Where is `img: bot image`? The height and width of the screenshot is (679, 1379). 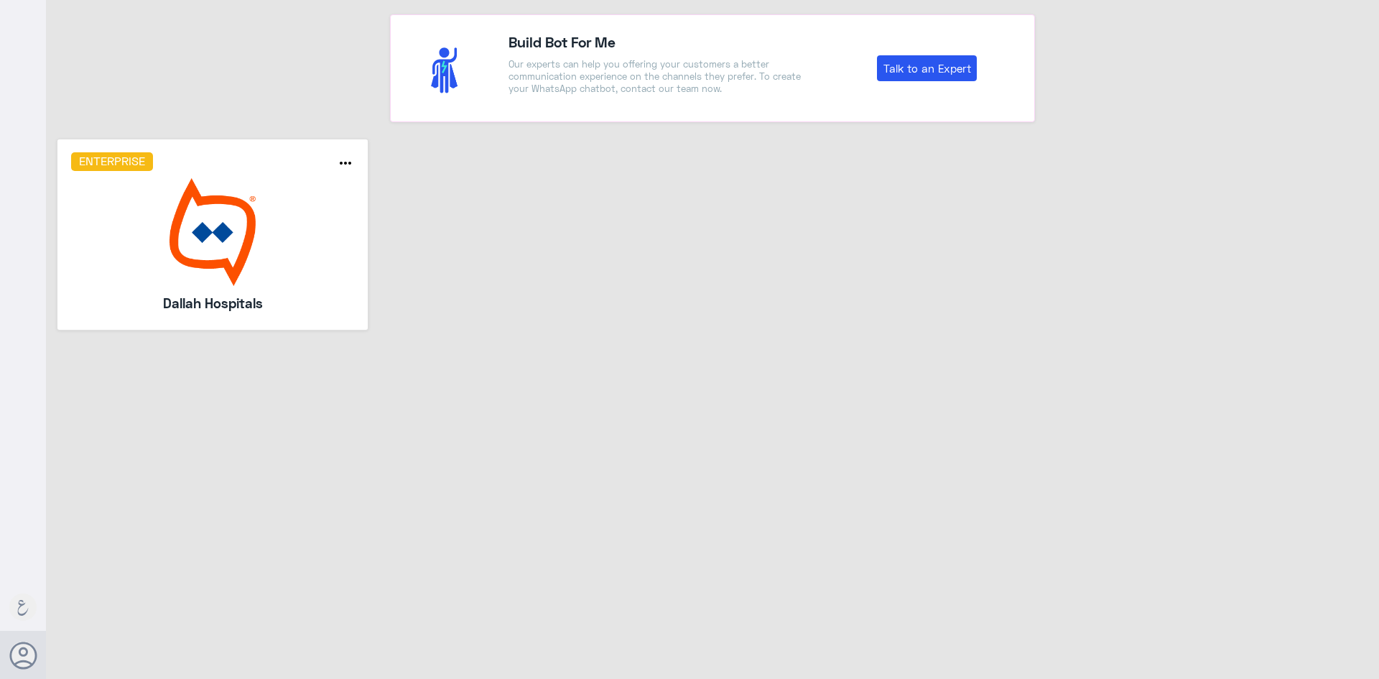 img: bot image is located at coordinates (213, 232).